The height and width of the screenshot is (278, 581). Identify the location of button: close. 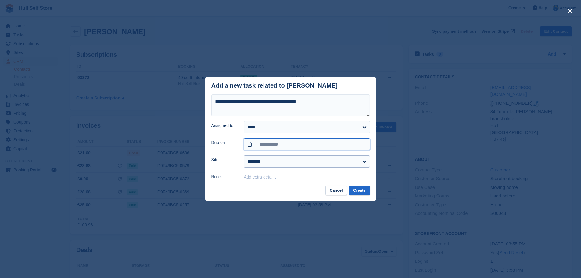
(570, 11).